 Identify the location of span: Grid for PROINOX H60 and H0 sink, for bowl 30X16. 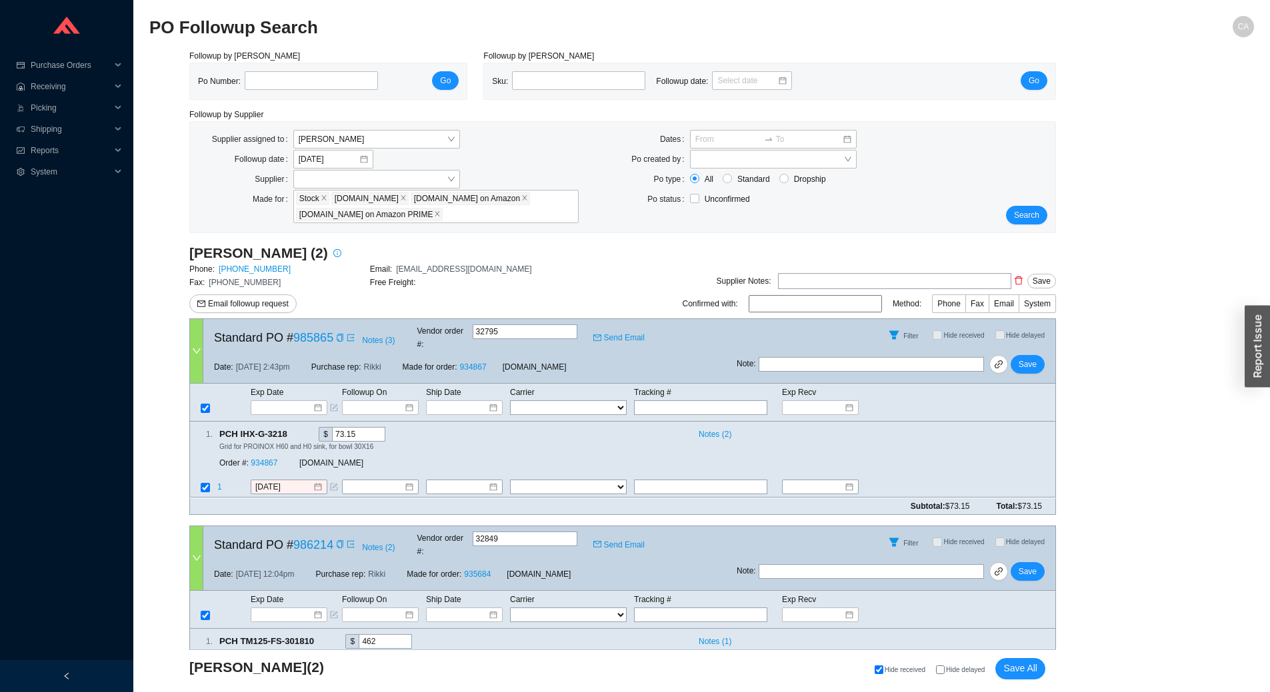
(296, 447).